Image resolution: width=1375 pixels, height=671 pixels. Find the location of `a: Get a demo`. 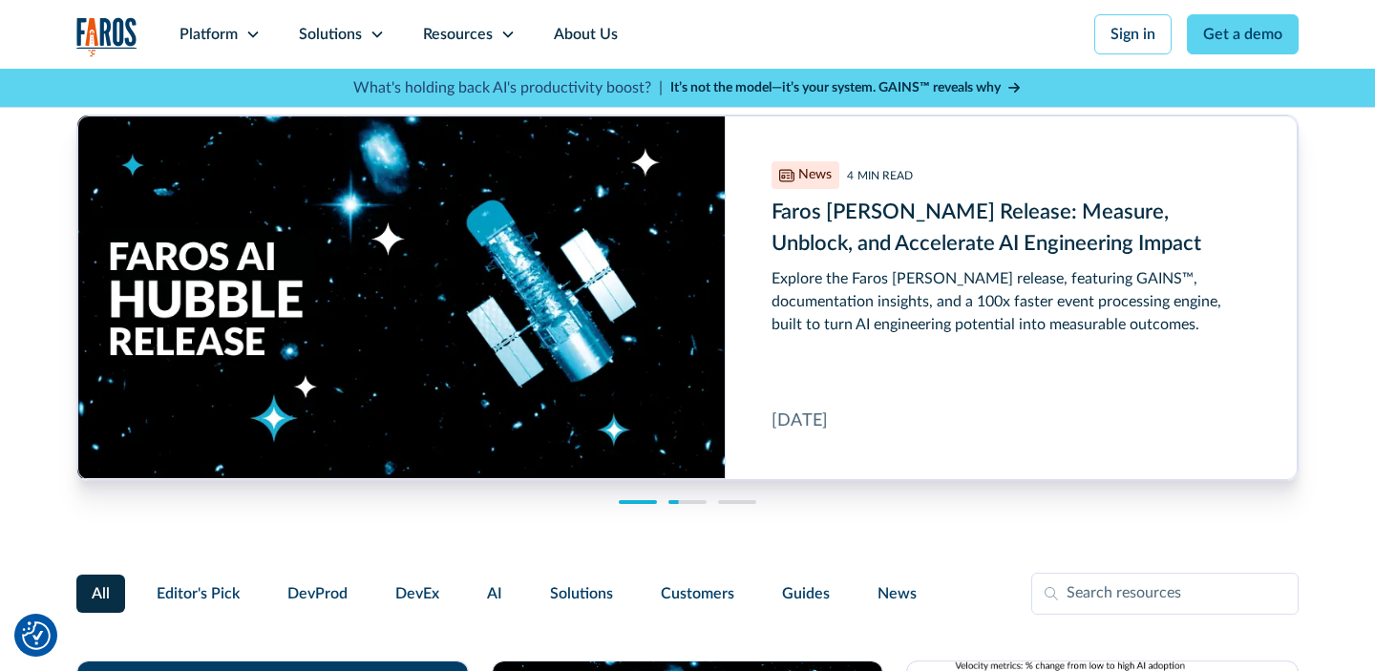

a: Get a demo is located at coordinates (1242, 34).